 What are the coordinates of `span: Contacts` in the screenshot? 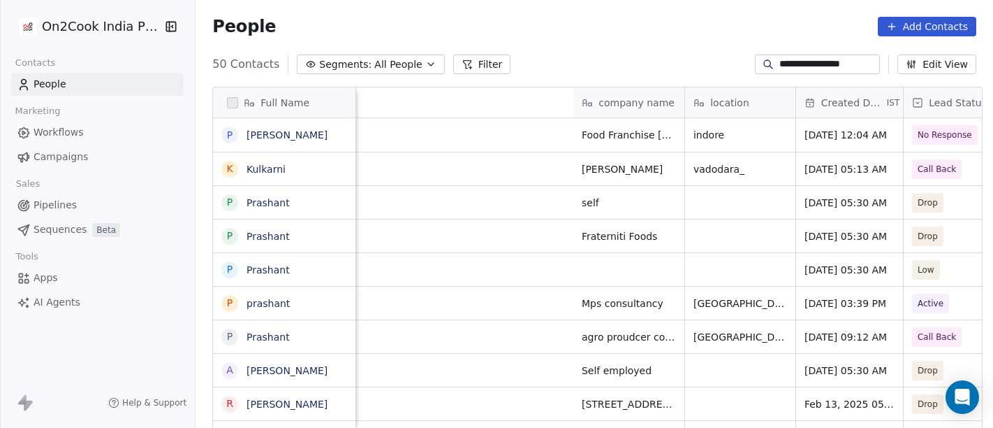 It's located at (35, 63).